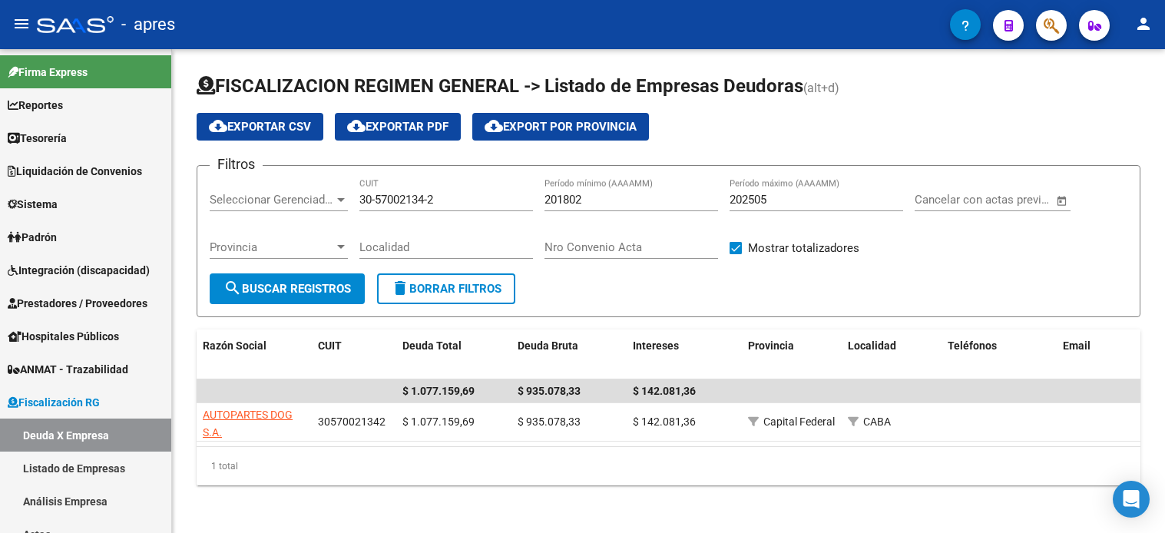  What do you see at coordinates (1000, 355) in the screenshot?
I see `datatable-header-cell: Teléfonos` at bounding box center [1000, 355].